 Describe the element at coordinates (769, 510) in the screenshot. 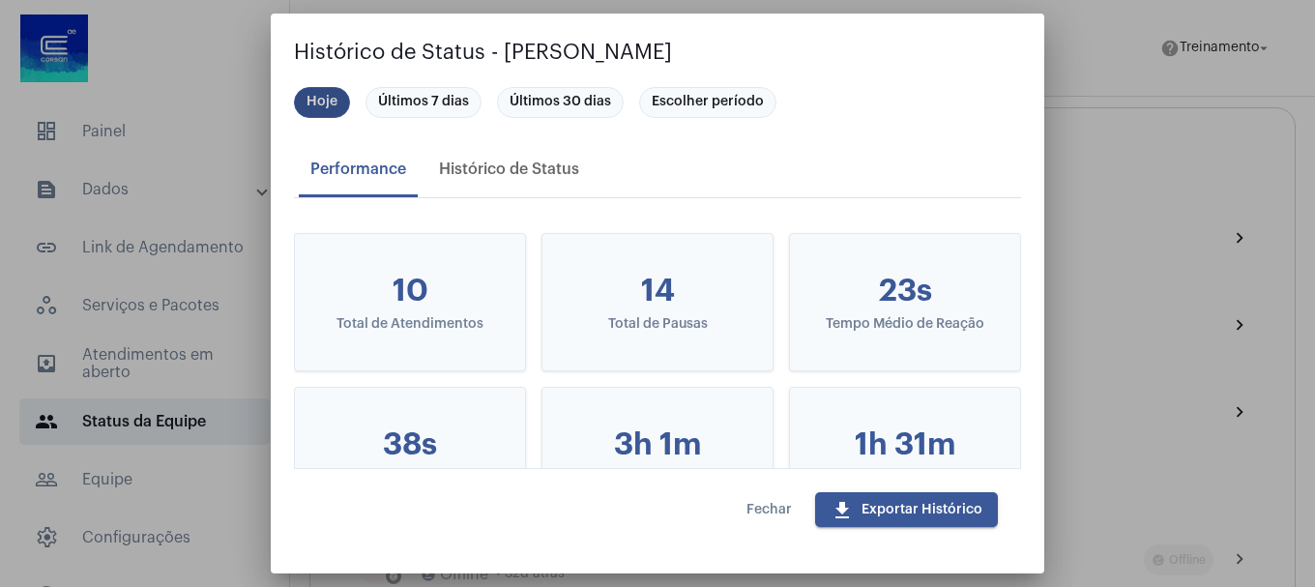

I see `span: Fechar` at that location.